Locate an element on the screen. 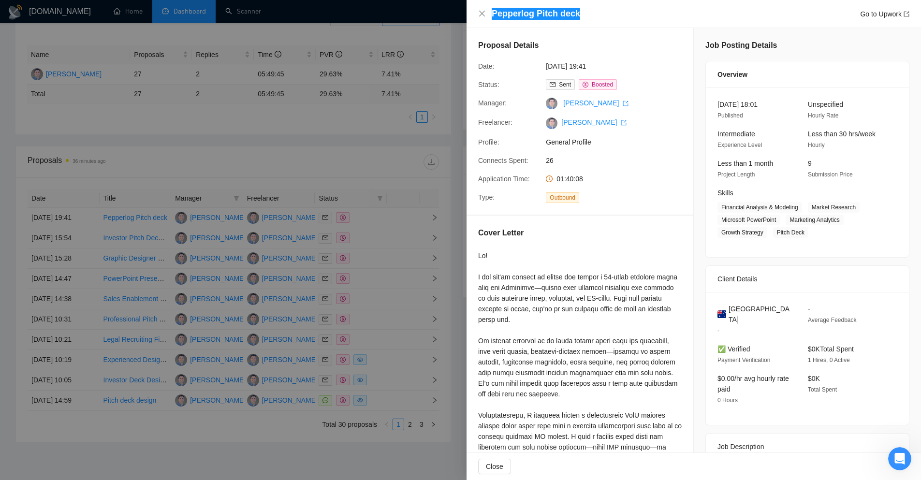  h5: Proposal Details is located at coordinates (508, 45).